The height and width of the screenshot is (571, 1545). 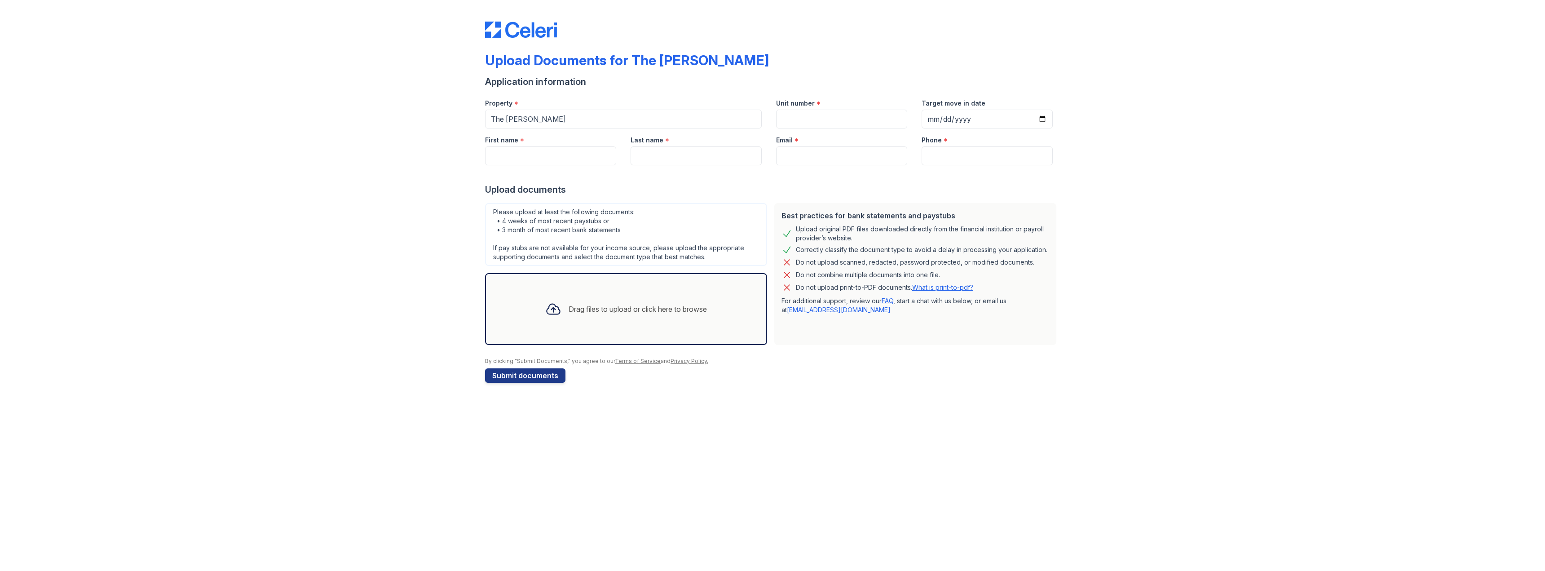 I want to click on a: What is print-to-pdf?, so click(x=943, y=287).